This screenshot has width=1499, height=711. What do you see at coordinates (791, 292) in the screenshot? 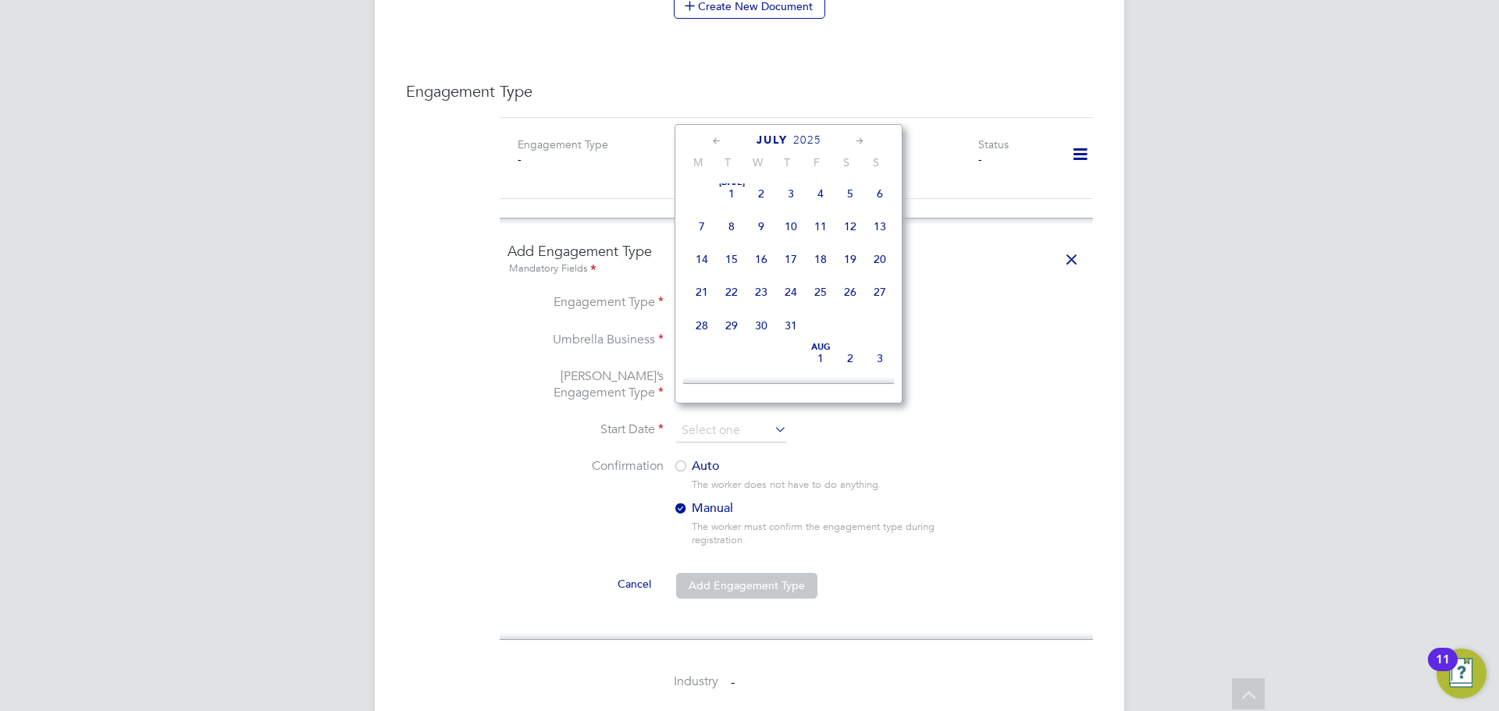
I see `span: 24` at bounding box center [791, 292].